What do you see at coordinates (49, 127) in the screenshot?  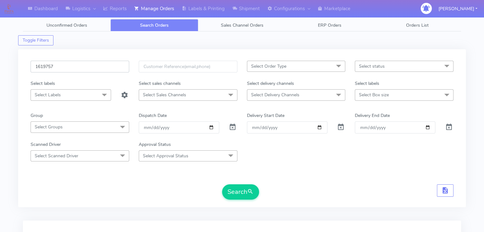 I see `span: Select Groups` at bounding box center [49, 127].